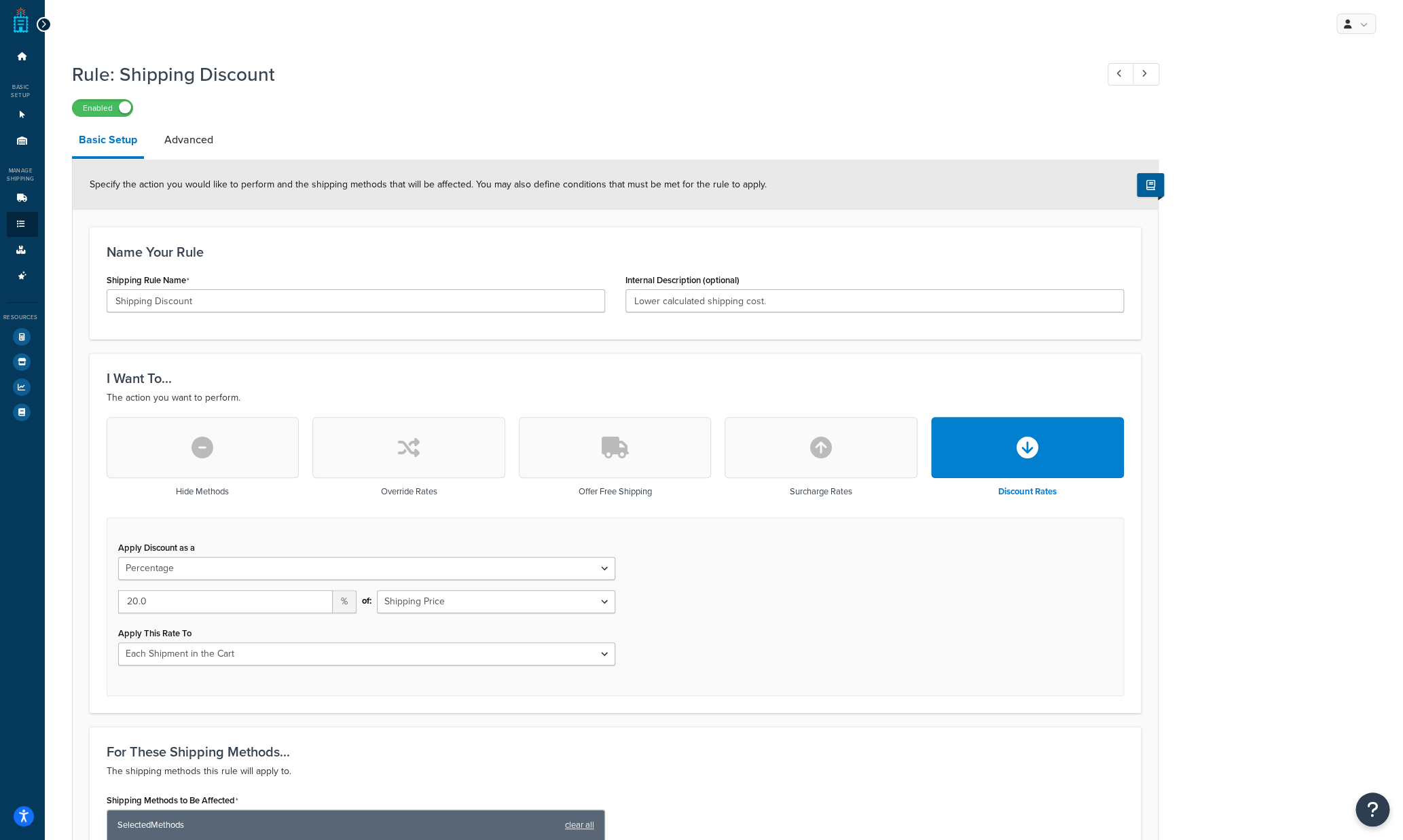 The image size is (1403, 840). What do you see at coordinates (22, 387) in the screenshot?
I see `li: Analytics` at bounding box center [22, 387].